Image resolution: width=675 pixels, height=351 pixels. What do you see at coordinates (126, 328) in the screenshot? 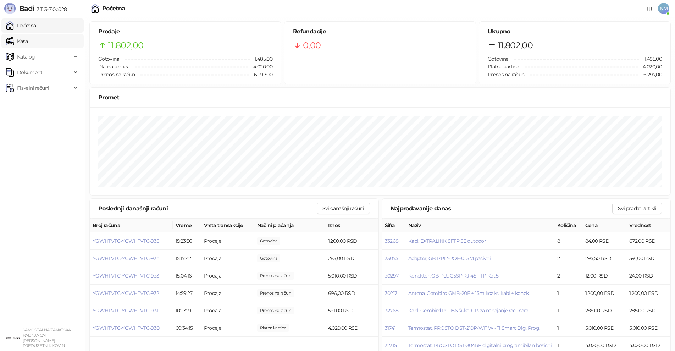
I see `button: YGWHTVTC-YGWHTVTC-930` at bounding box center [126, 328].